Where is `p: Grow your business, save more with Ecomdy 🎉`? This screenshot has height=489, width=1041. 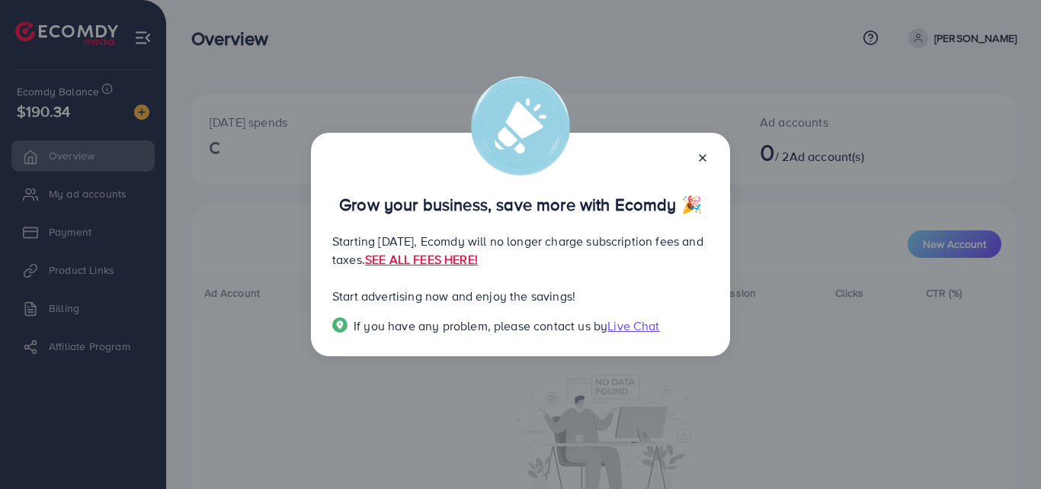 p: Grow your business, save more with Ecomdy 🎉 is located at coordinates (521, 204).